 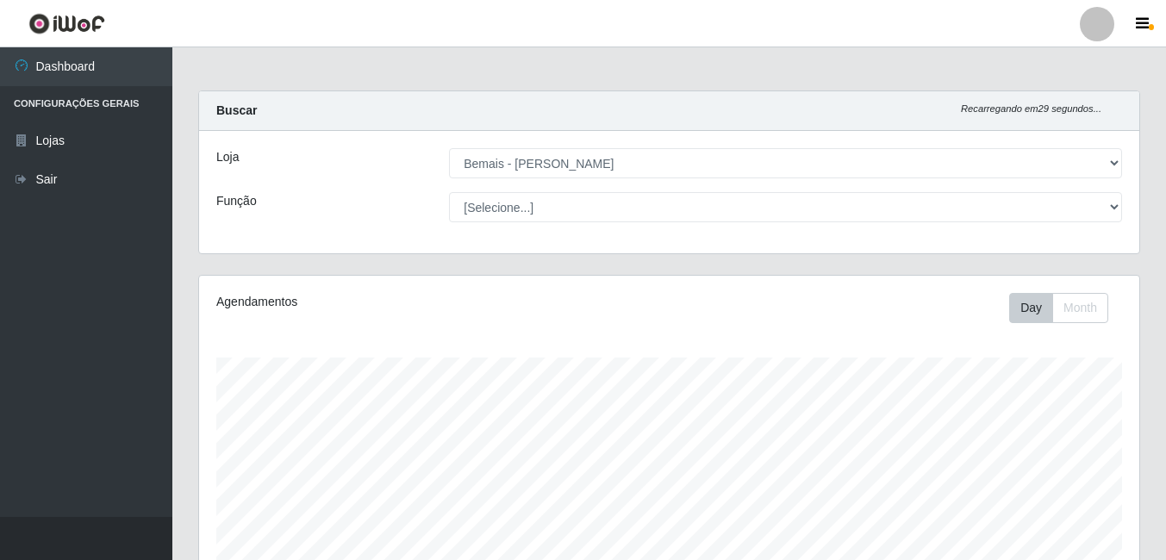 I want to click on button: Day, so click(x=1030, y=308).